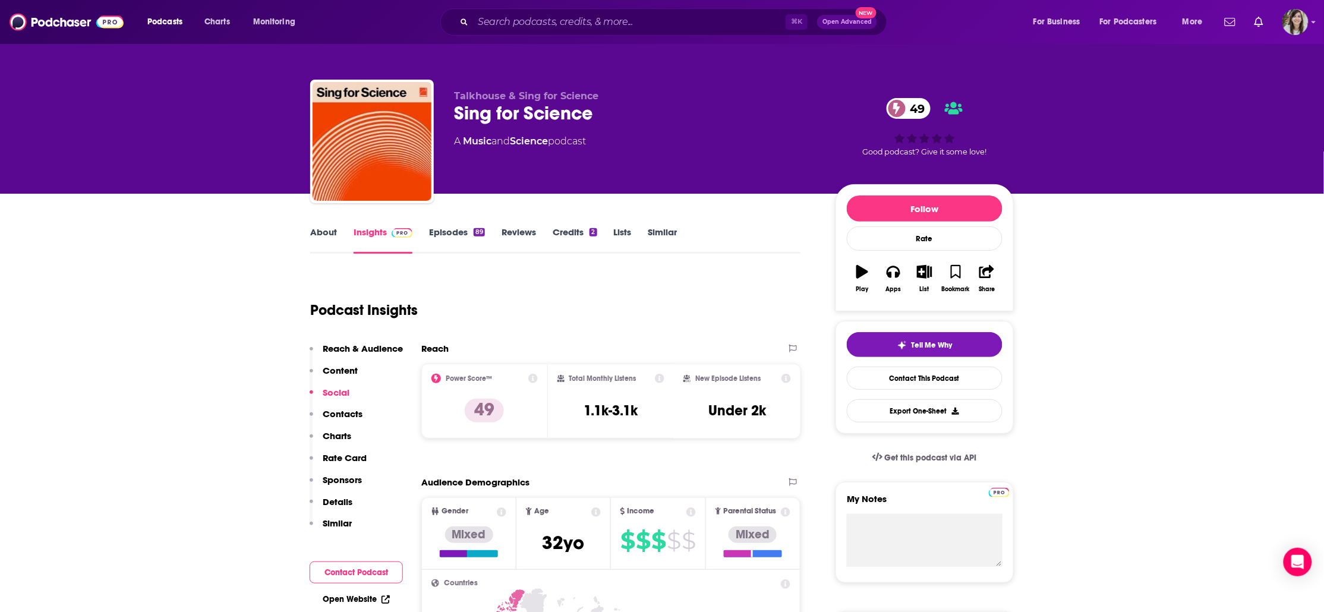 Image resolution: width=1324 pixels, height=612 pixels. What do you see at coordinates (909, 108) in the screenshot?
I see `a: 49` at bounding box center [909, 108].